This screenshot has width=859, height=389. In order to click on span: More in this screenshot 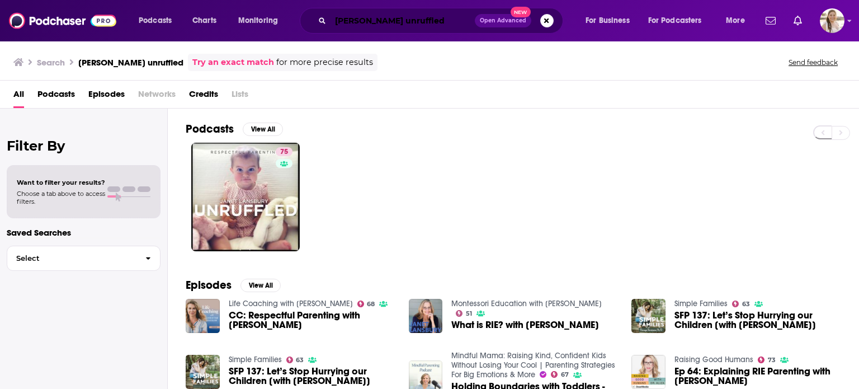, I will do `click(736, 21)`.